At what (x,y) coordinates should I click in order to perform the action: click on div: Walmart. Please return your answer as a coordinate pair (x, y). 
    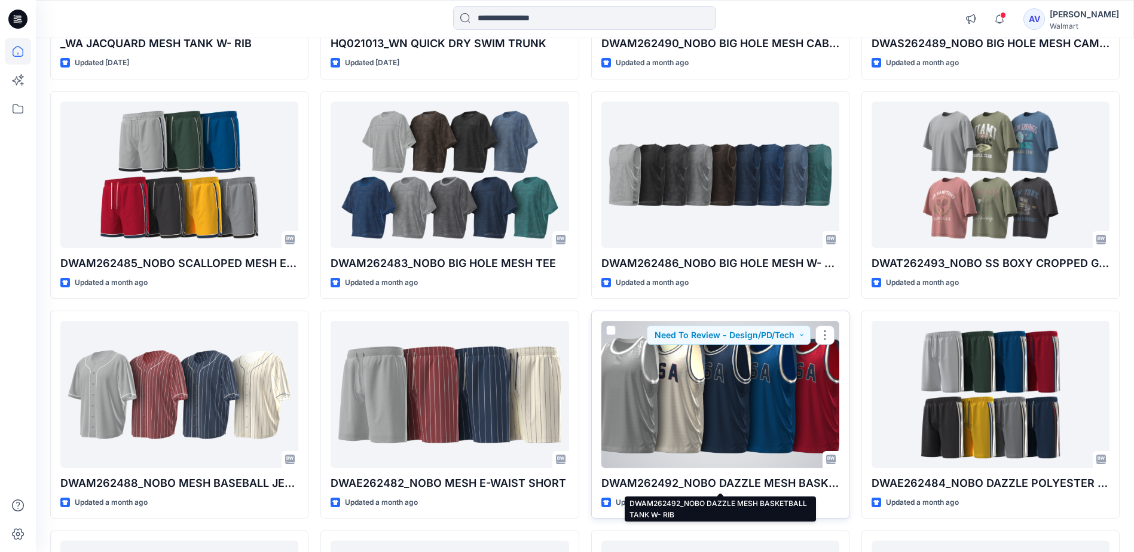
    Looking at the image, I should click on (1084, 26).